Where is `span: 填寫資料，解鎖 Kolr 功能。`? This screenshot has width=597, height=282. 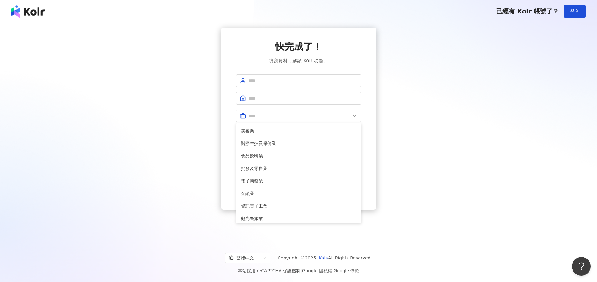
span: 填寫資料，解鎖 Kolr 功能。 is located at coordinates (298, 61).